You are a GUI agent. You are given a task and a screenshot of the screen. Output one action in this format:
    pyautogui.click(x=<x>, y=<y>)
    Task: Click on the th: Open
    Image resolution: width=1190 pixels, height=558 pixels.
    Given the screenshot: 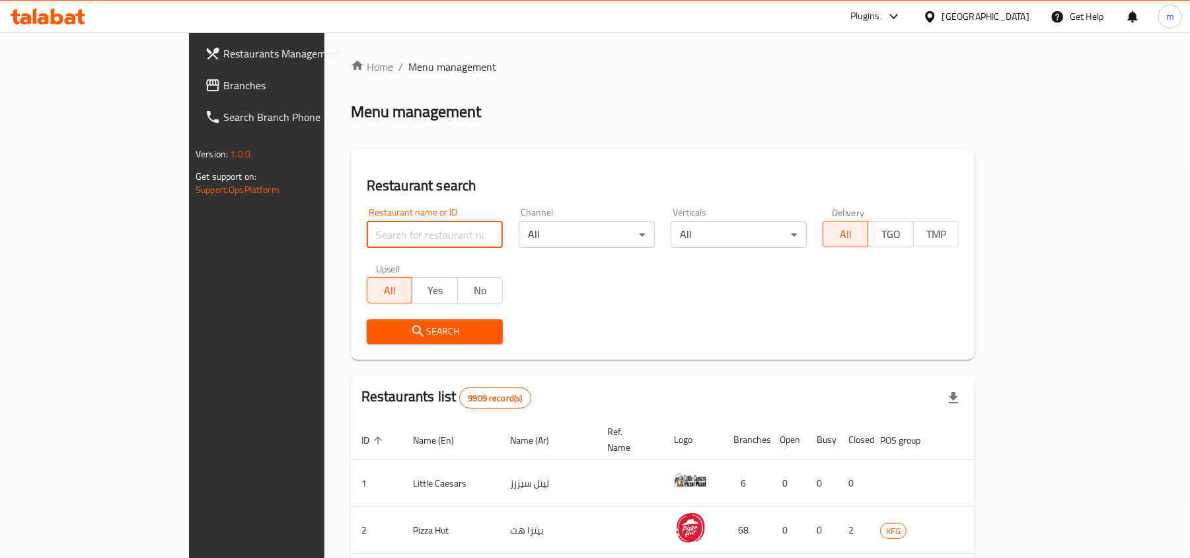 What is the action you would take?
    pyautogui.click(x=788, y=440)
    